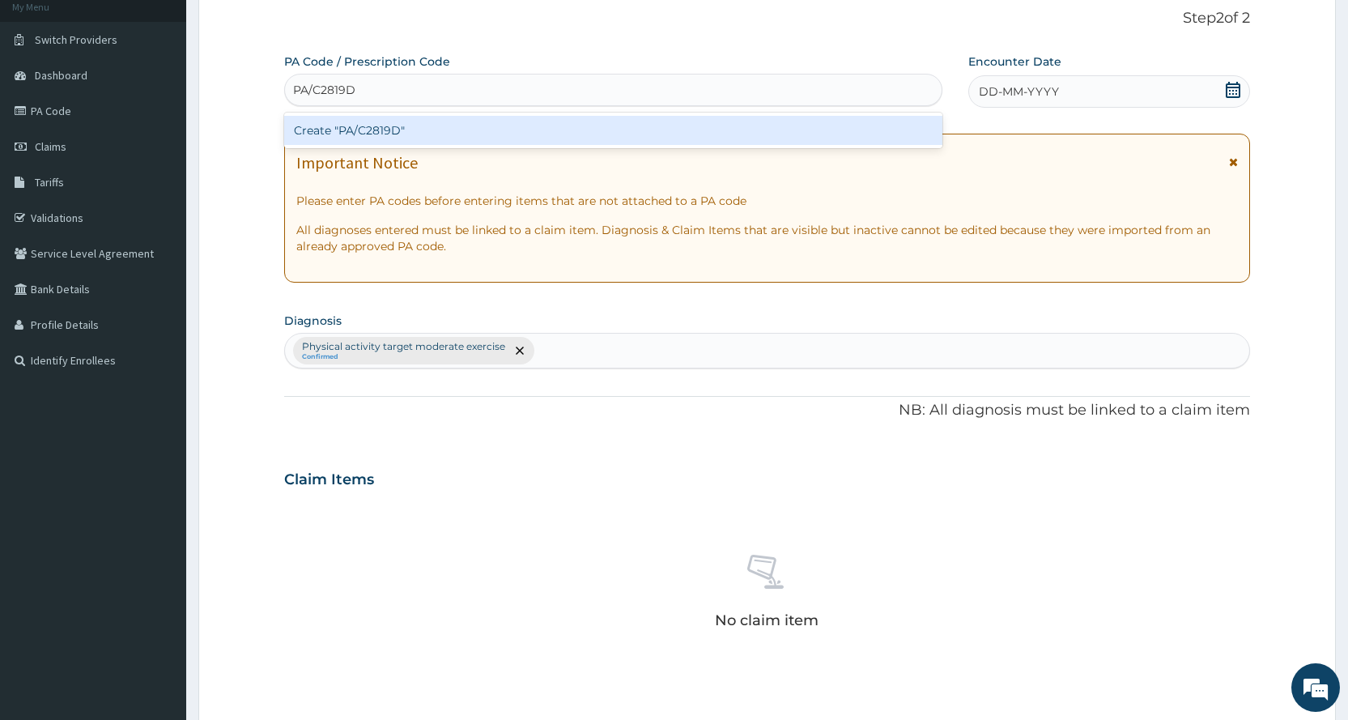 The height and width of the screenshot is (720, 1348). Describe the element at coordinates (767, 238) in the screenshot. I see `p: All diagnoses entered must be linked to a claim item. Diagnosis & Claim Items that are visible bu...` at that location.